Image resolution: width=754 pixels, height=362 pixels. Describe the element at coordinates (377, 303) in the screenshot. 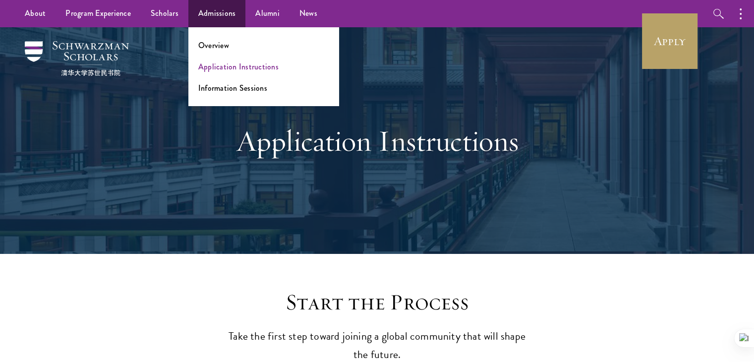

I see `h2: Start the Process` at that location.